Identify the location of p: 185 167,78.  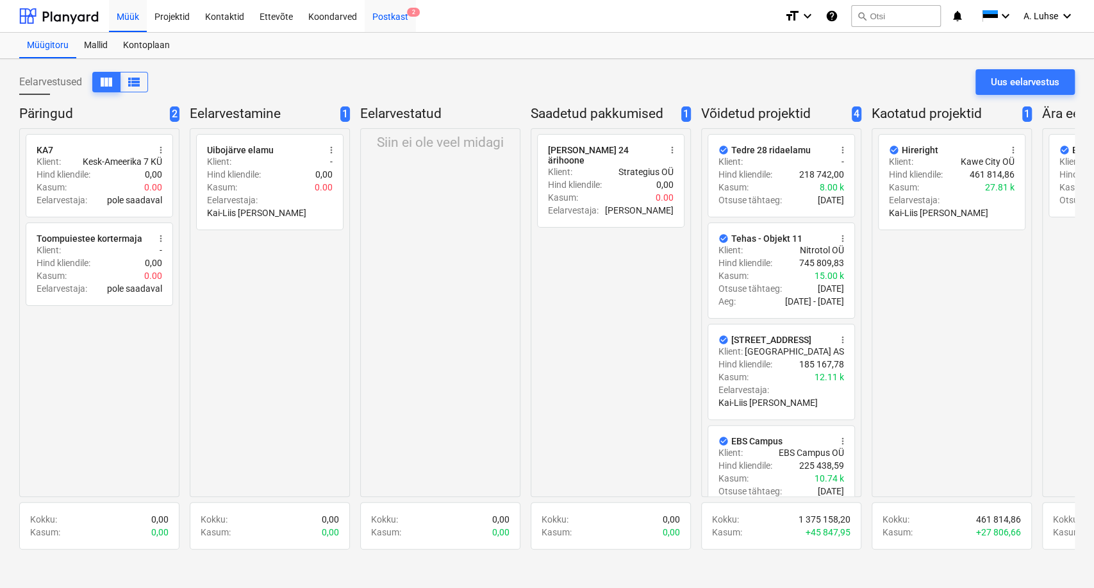
(822, 364).